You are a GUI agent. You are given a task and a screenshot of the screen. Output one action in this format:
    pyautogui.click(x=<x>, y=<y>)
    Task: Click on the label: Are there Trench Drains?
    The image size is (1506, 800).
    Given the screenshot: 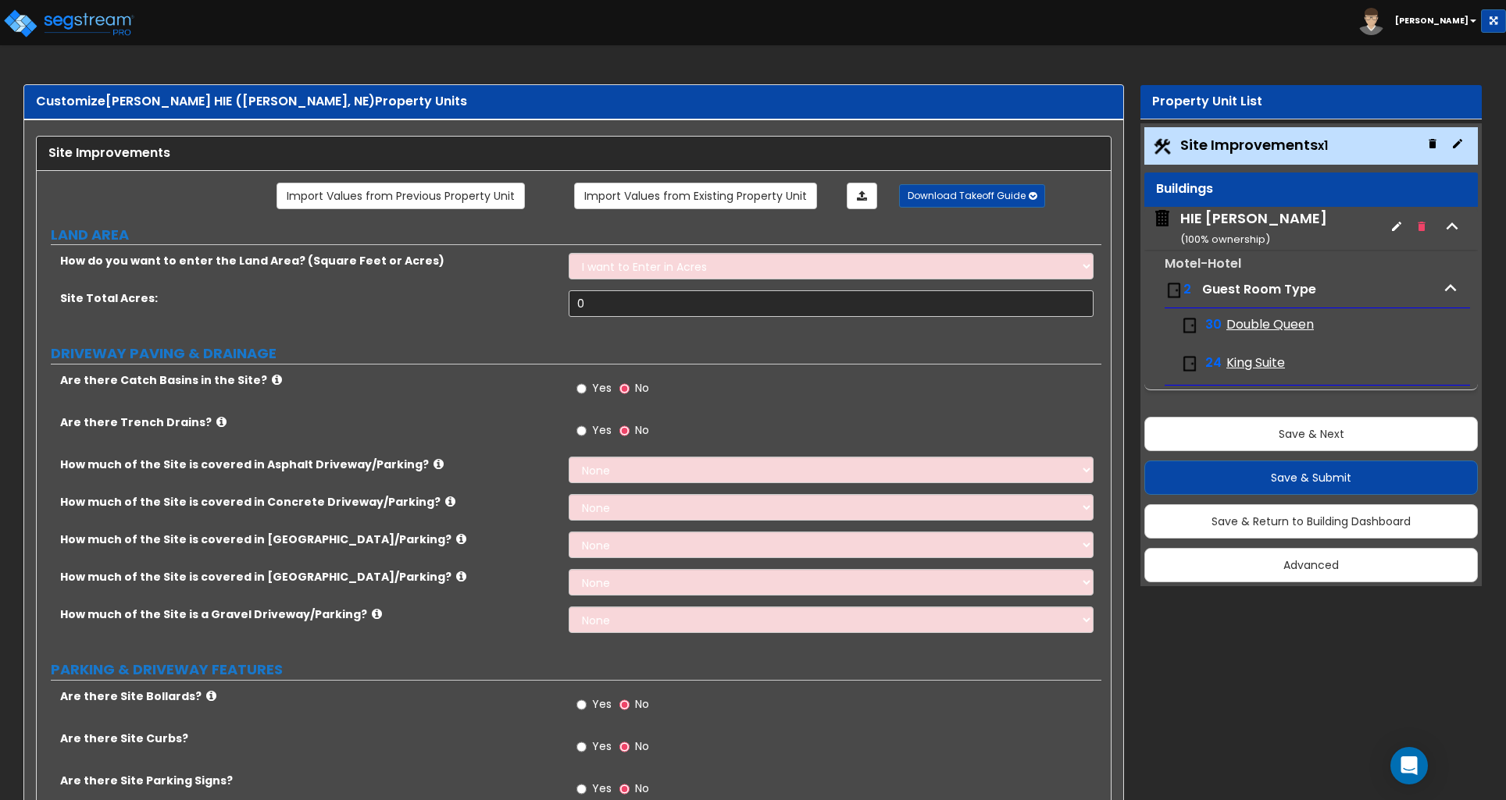 What is the action you would take?
    pyautogui.click(x=308, y=422)
    